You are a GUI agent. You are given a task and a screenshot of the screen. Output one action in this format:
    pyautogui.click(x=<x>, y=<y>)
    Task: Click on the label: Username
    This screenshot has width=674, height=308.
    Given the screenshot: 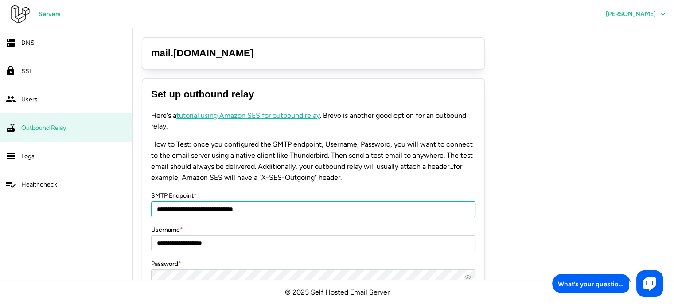 What is the action you would take?
    pyautogui.click(x=167, y=230)
    